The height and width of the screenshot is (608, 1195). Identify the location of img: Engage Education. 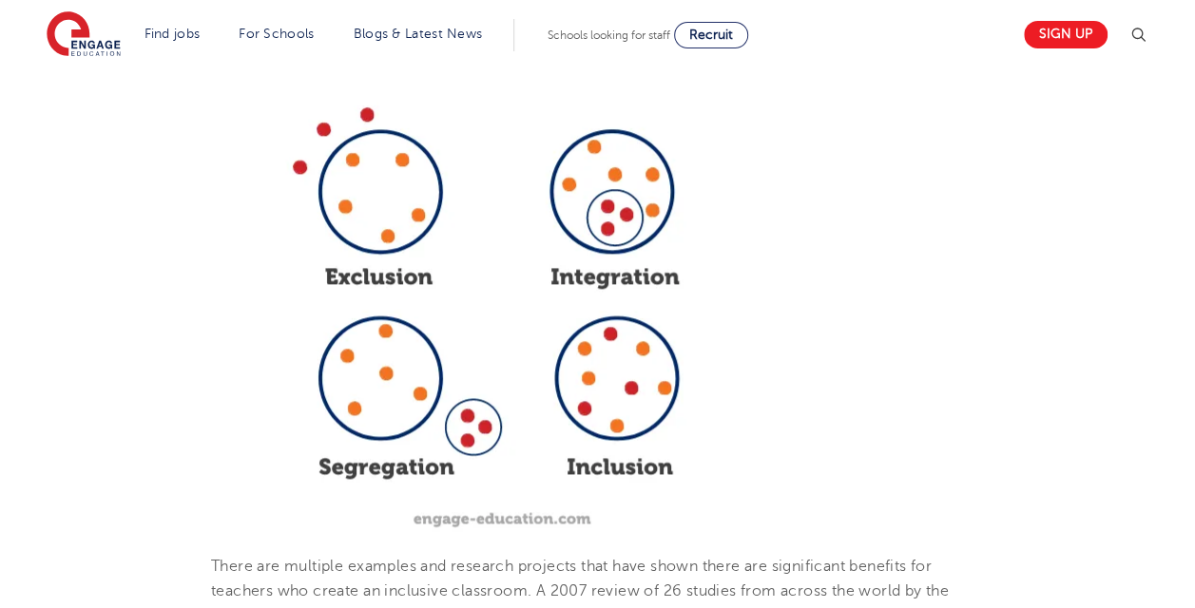
(84, 35).